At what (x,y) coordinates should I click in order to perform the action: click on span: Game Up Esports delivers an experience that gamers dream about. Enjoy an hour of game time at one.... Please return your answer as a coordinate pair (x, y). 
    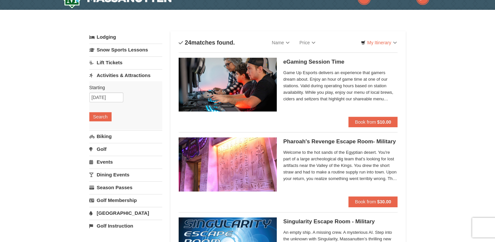
    Looking at the image, I should click on (341, 86).